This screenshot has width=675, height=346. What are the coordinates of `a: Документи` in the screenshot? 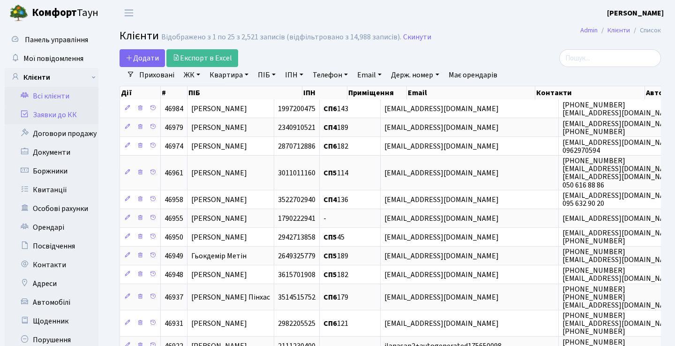 It's located at (52, 152).